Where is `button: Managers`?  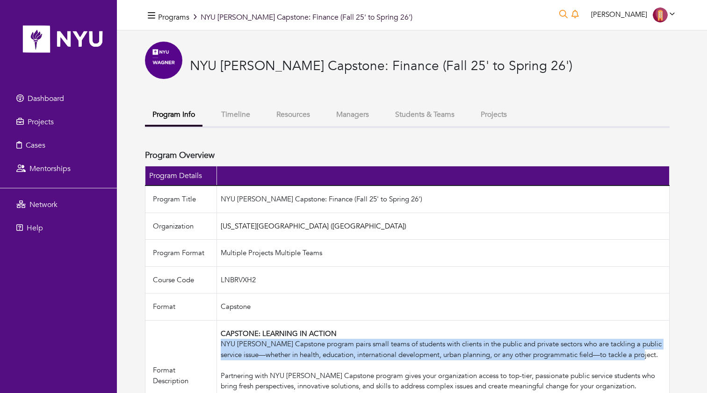 button: Managers is located at coordinates (353, 115).